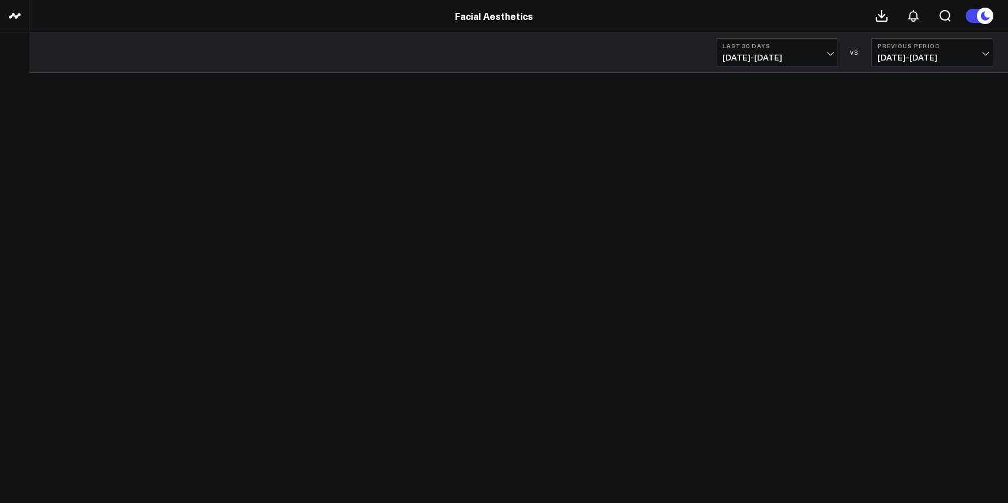 Image resolution: width=1008 pixels, height=503 pixels. I want to click on div: VS, so click(855, 52).